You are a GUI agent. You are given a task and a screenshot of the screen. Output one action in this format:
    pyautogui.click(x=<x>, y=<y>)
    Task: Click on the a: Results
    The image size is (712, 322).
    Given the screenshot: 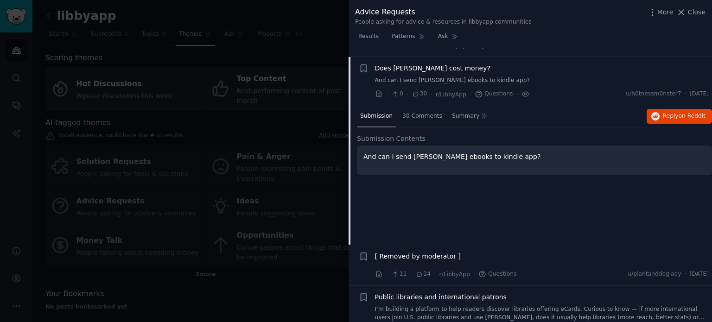 What is the action you would take?
    pyautogui.click(x=369, y=38)
    